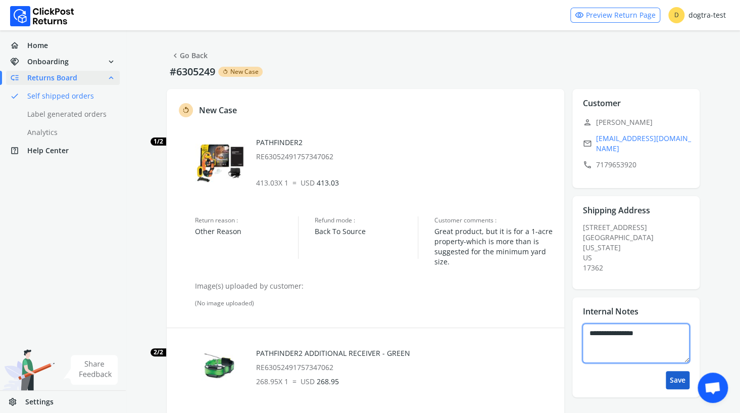 The height and width of the screenshot is (413, 740). What do you see at coordinates (37, 45) in the screenshot?
I see `span: Home` at bounding box center [37, 45].